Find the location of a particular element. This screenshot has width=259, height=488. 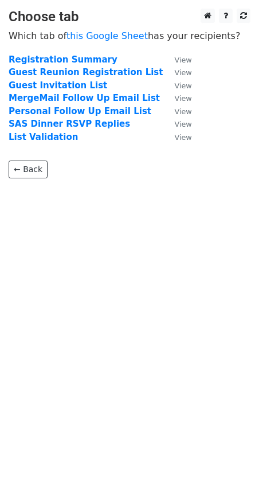

strong: List Validation is located at coordinates (43, 137).